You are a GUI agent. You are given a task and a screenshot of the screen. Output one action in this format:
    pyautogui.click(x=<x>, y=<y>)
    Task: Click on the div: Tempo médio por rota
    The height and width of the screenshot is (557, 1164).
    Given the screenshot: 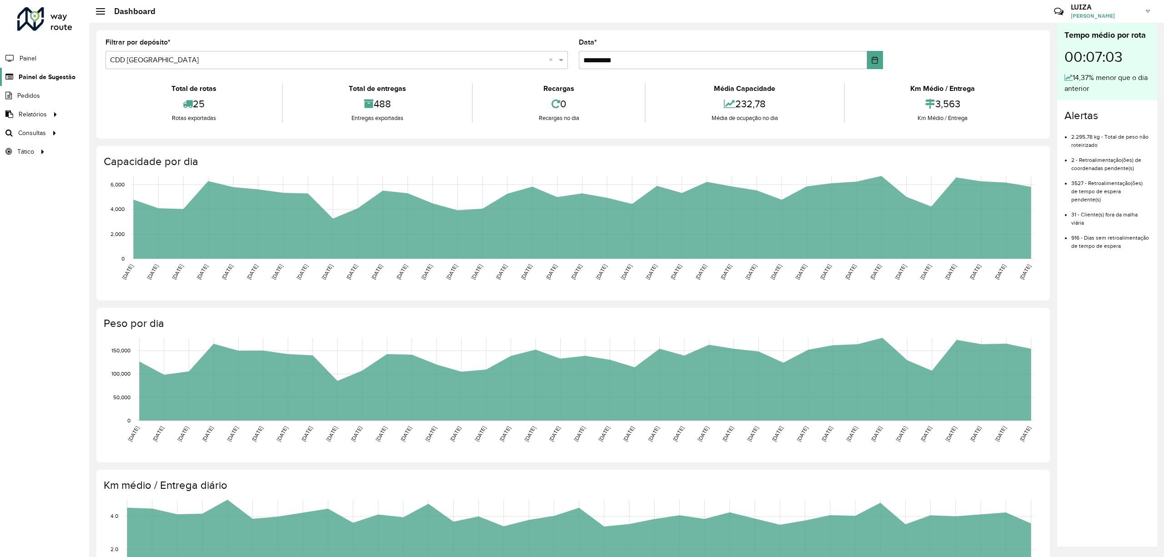 What is the action you would take?
    pyautogui.click(x=1107, y=35)
    